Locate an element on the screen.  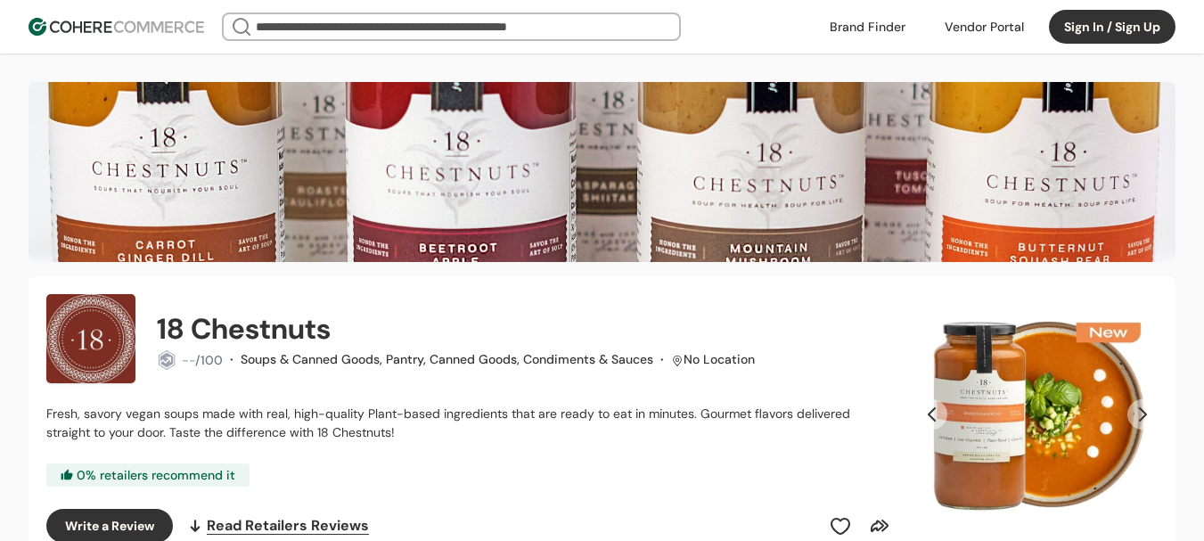
img: Brand cover image is located at coordinates (602, 172).